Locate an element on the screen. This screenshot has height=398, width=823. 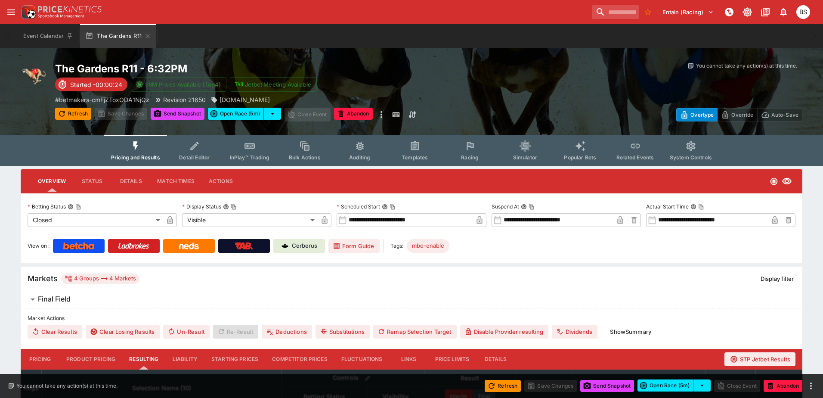
button: Product Pricing is located at coordinates (91, 359).